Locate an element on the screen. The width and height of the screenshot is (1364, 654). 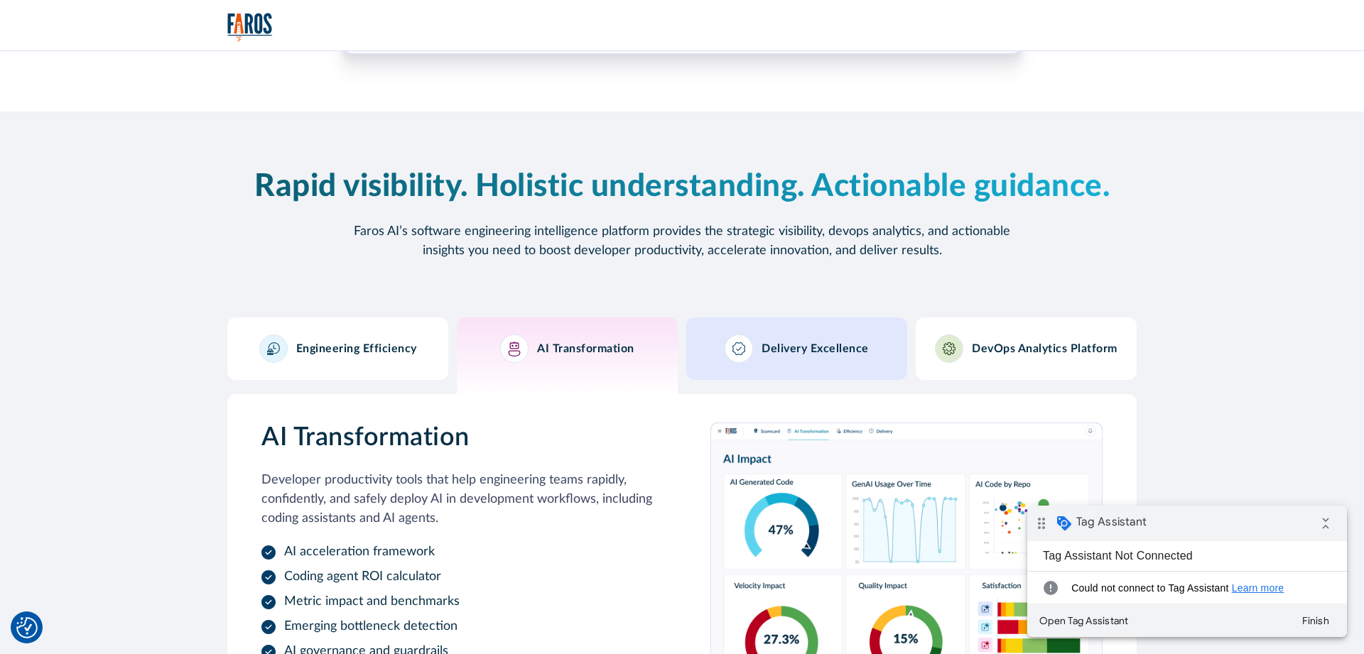
a: home is located at coordinates (250, 27).